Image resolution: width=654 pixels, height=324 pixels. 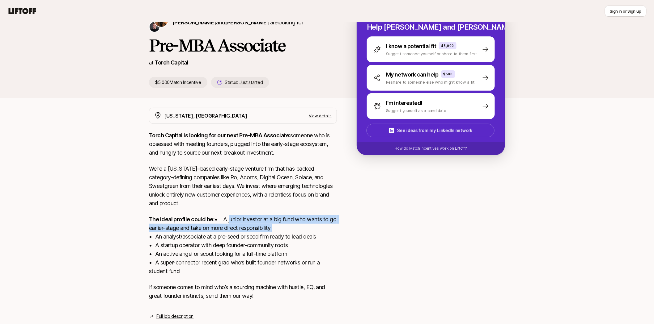 I want to click on p: $500, so click(x=448, y=74).